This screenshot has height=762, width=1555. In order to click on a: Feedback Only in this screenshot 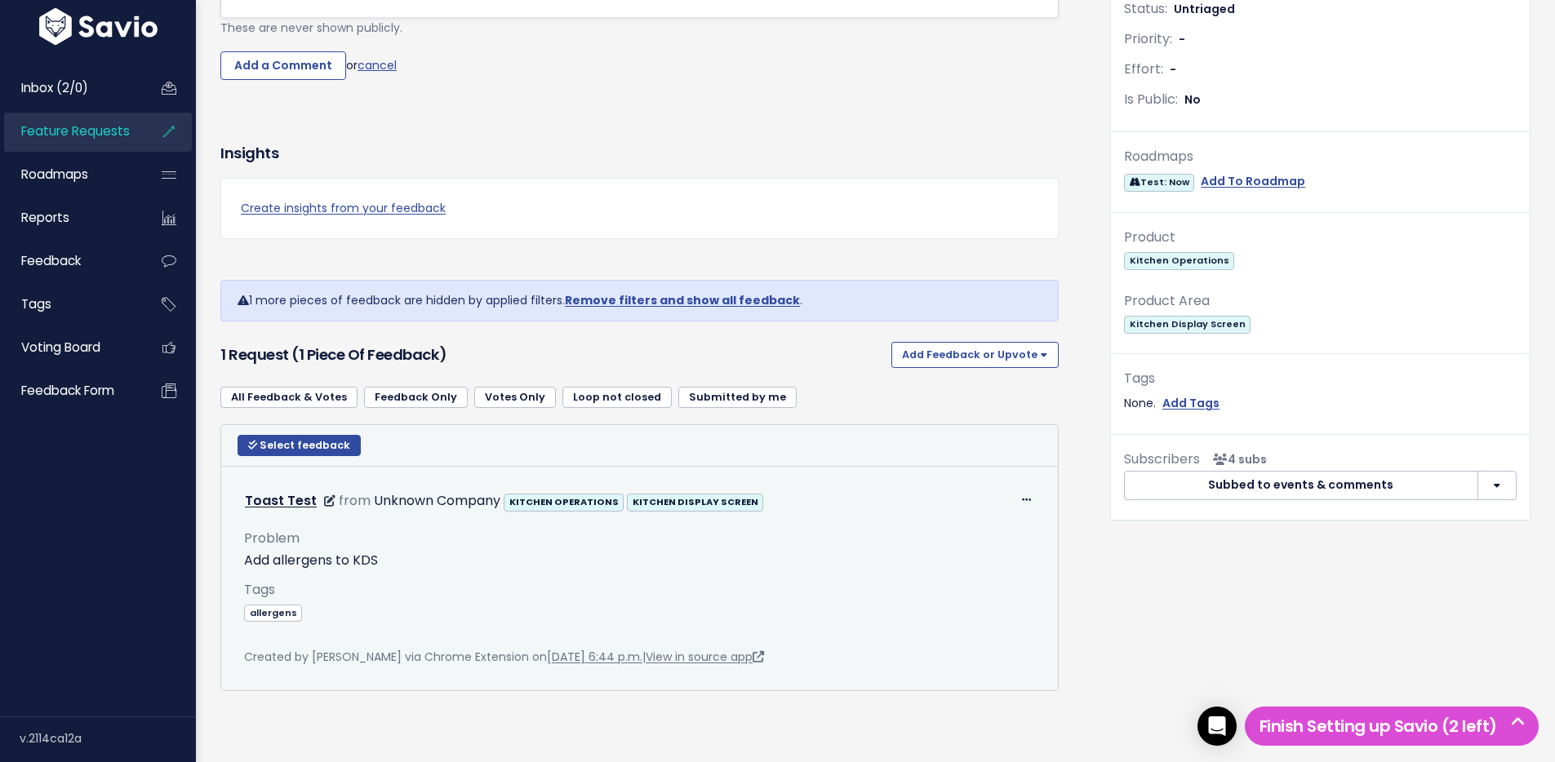, I will do `click(416, 398)`.